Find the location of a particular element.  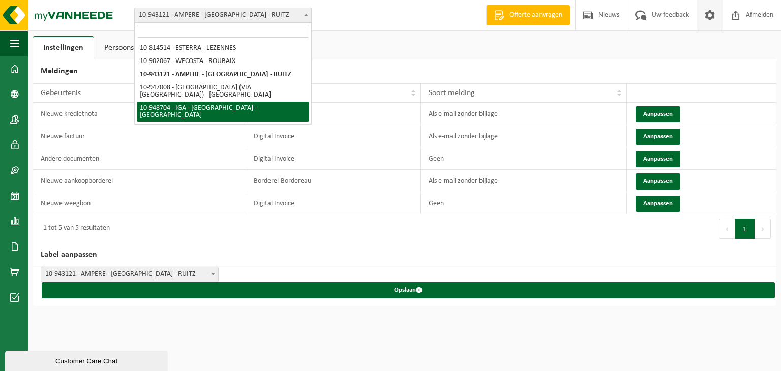

div: 1 tot 5 van 5 resultaten is located at coordinates (74, 229).